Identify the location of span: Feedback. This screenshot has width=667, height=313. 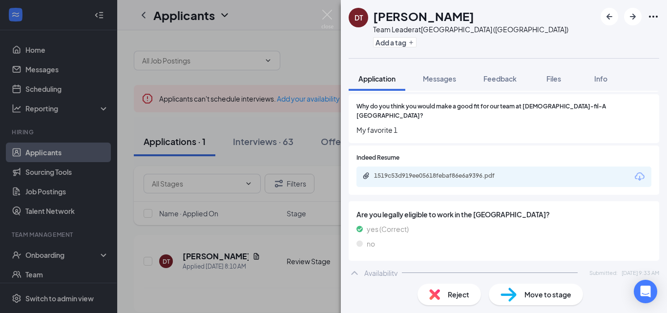
(500, 79).